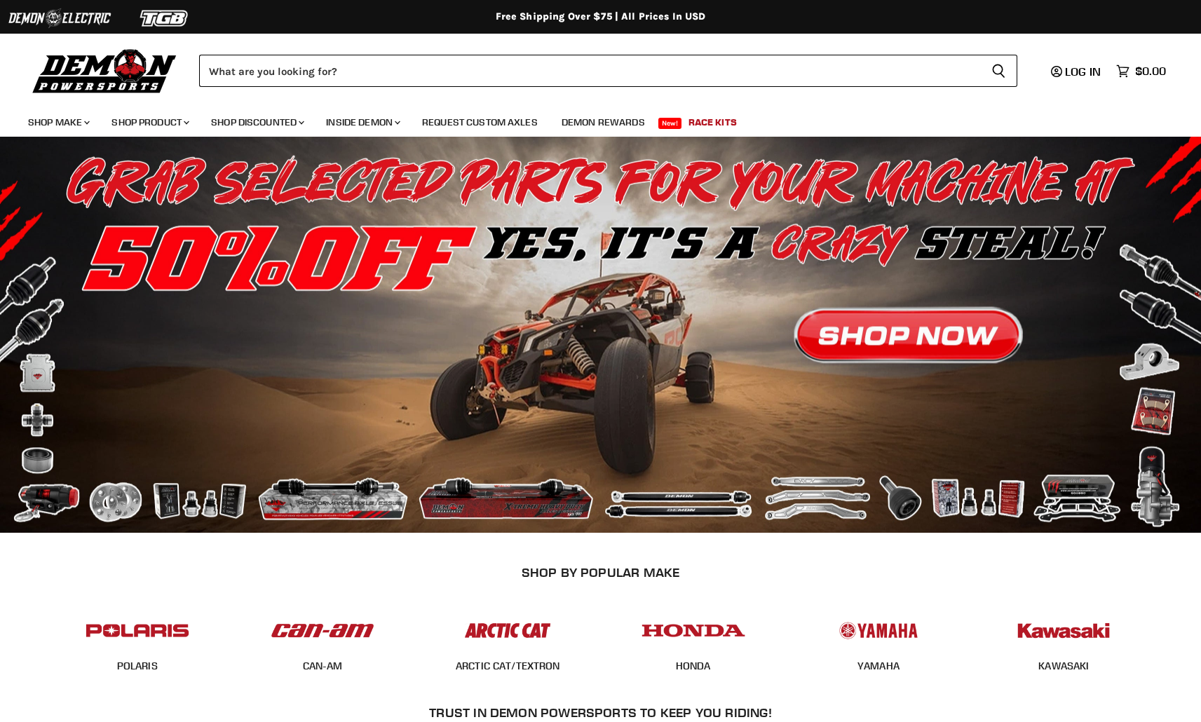 The image size is (1201, 722). I want to click on a: POLARIS, so click(137, 666).